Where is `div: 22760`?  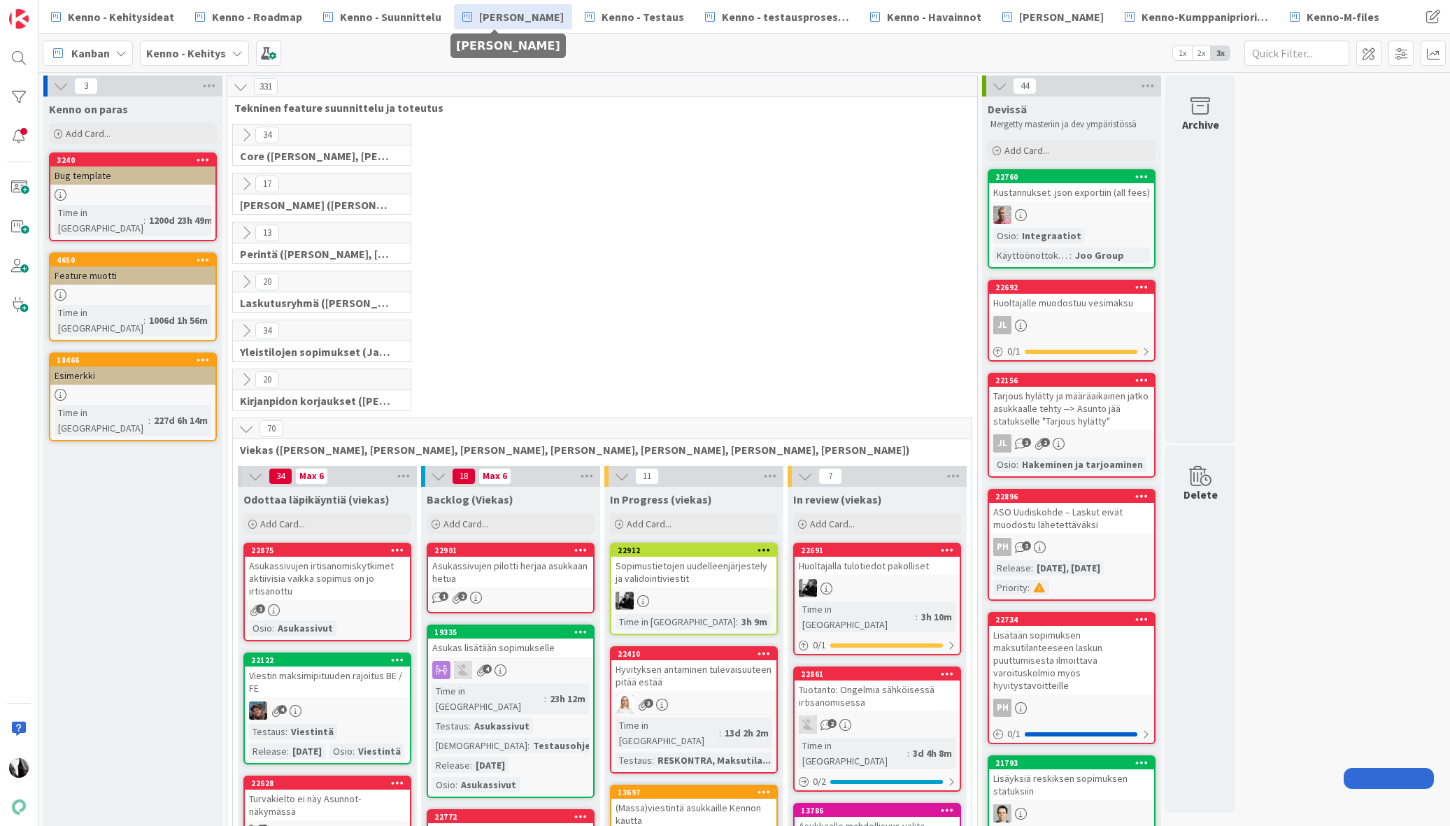 div: 22760 is located at coordinates (1072, 177).